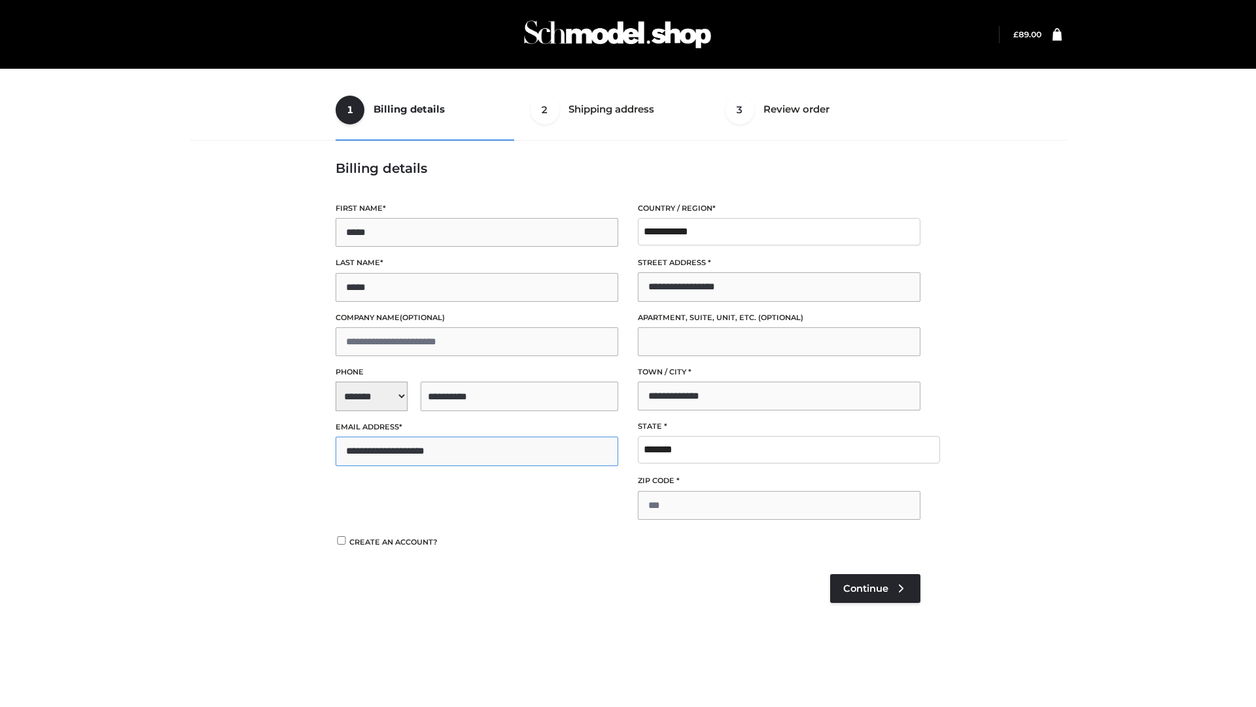  I want to click on span: Create an account?, so click(393, 542).